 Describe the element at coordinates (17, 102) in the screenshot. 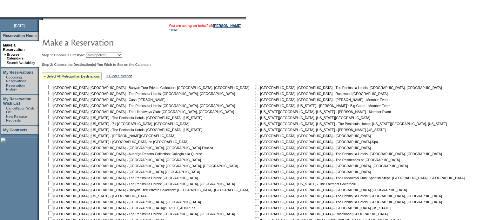

I see `a: My Reservation Wish List` at that location.